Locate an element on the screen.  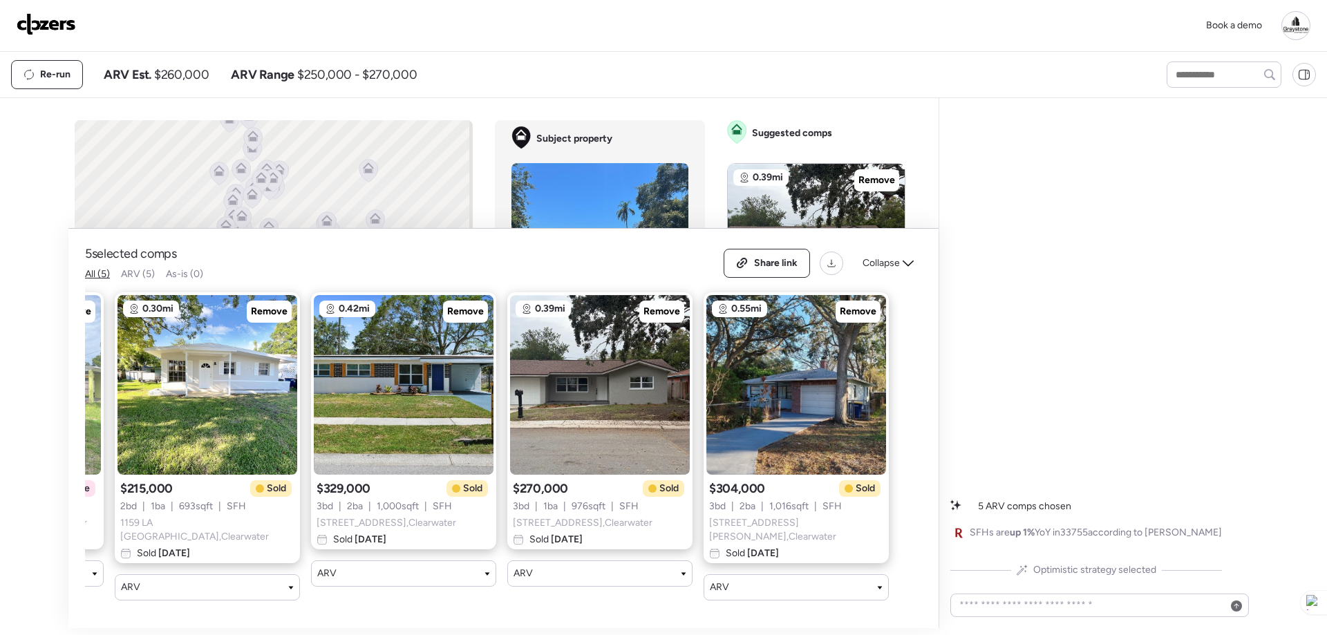
span: 2 bd is located at coordinates (129, 506).